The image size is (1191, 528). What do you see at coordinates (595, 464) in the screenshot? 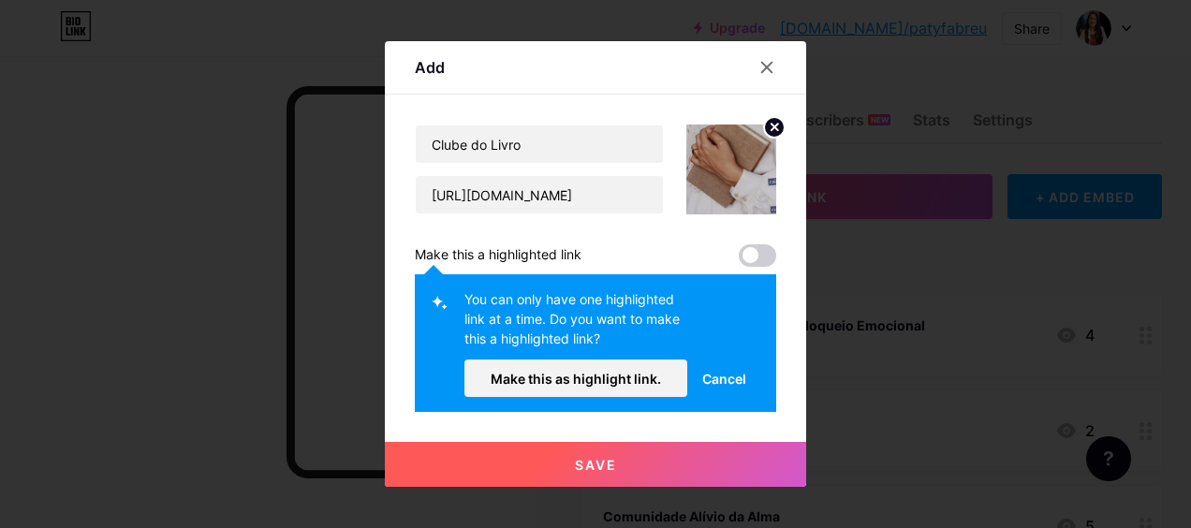
I see `span: Save` at bounding box center [595, 464].